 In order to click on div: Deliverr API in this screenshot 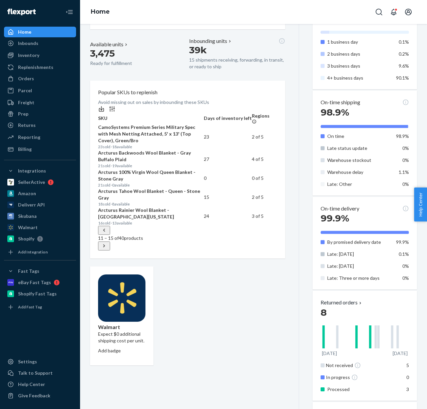, I will do `click(31, 205)`.